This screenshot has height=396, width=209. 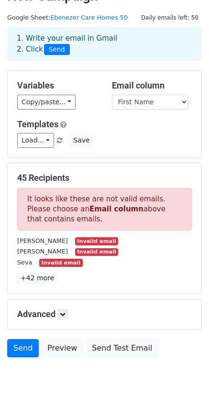 I want to click on a: Templates, so click(x=38, y=124).